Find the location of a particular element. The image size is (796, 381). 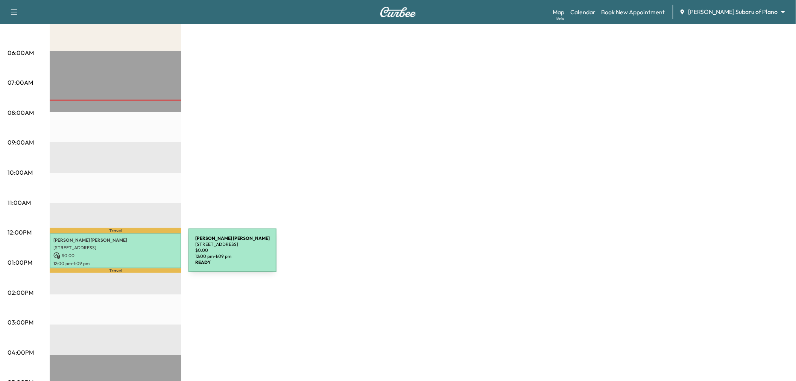

p: 01:00PM is located at coordinates (20, 262).